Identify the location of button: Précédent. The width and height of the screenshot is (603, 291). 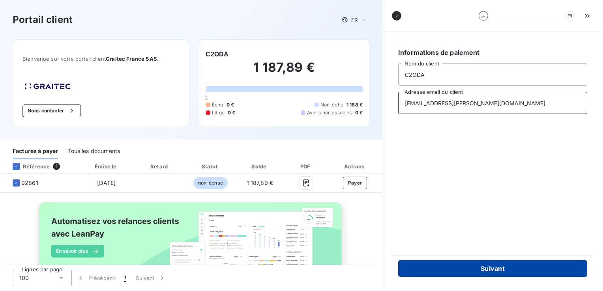
(96, 278).